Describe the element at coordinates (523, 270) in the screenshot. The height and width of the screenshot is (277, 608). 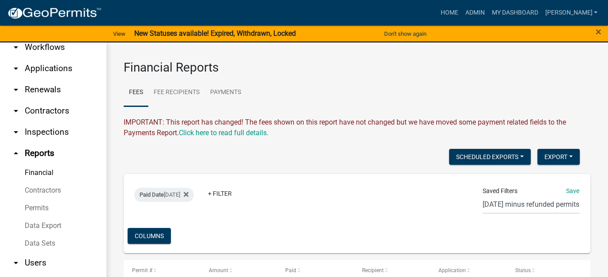
I see `span: Status` at that location.